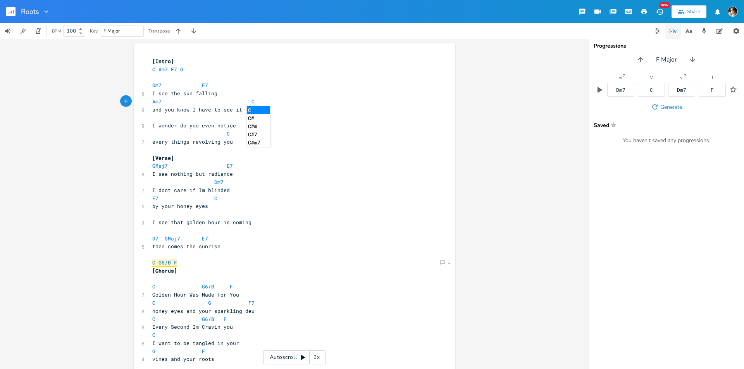  I want to click on img: Robert Wise, so click(733, 12).